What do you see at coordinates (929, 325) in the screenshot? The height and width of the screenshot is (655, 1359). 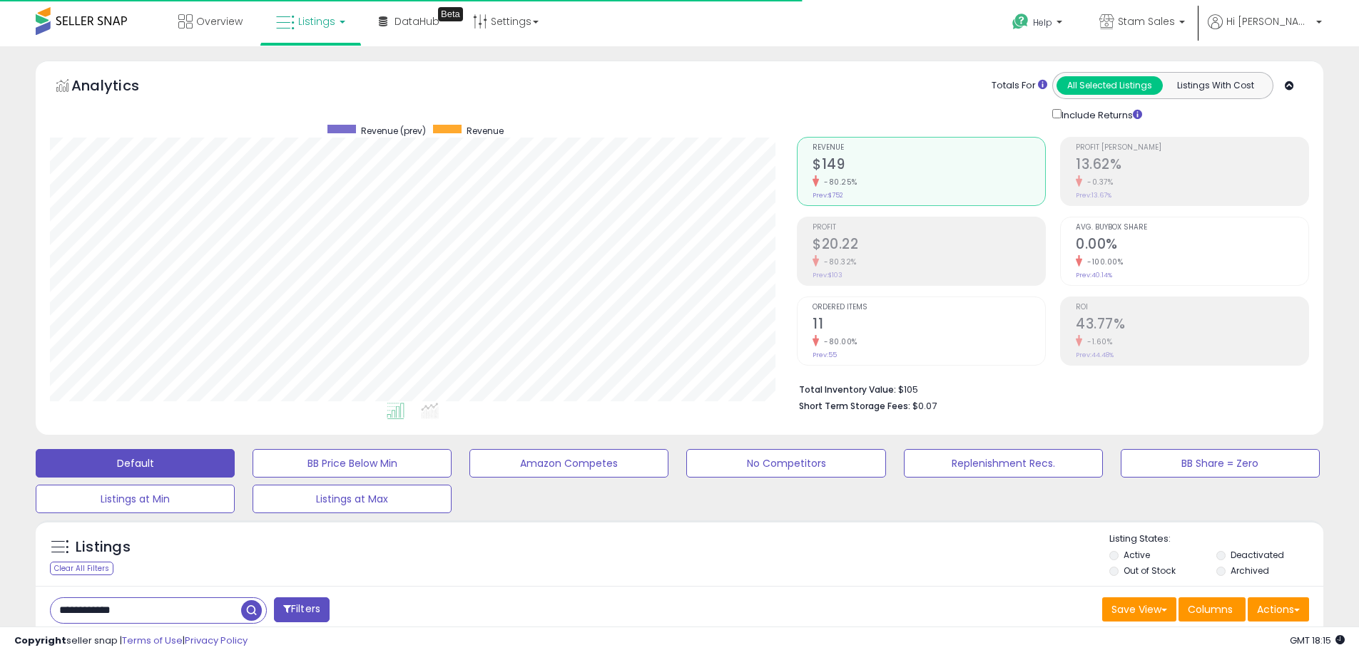 I see `h2: 11` at bounding box center [929, 325].